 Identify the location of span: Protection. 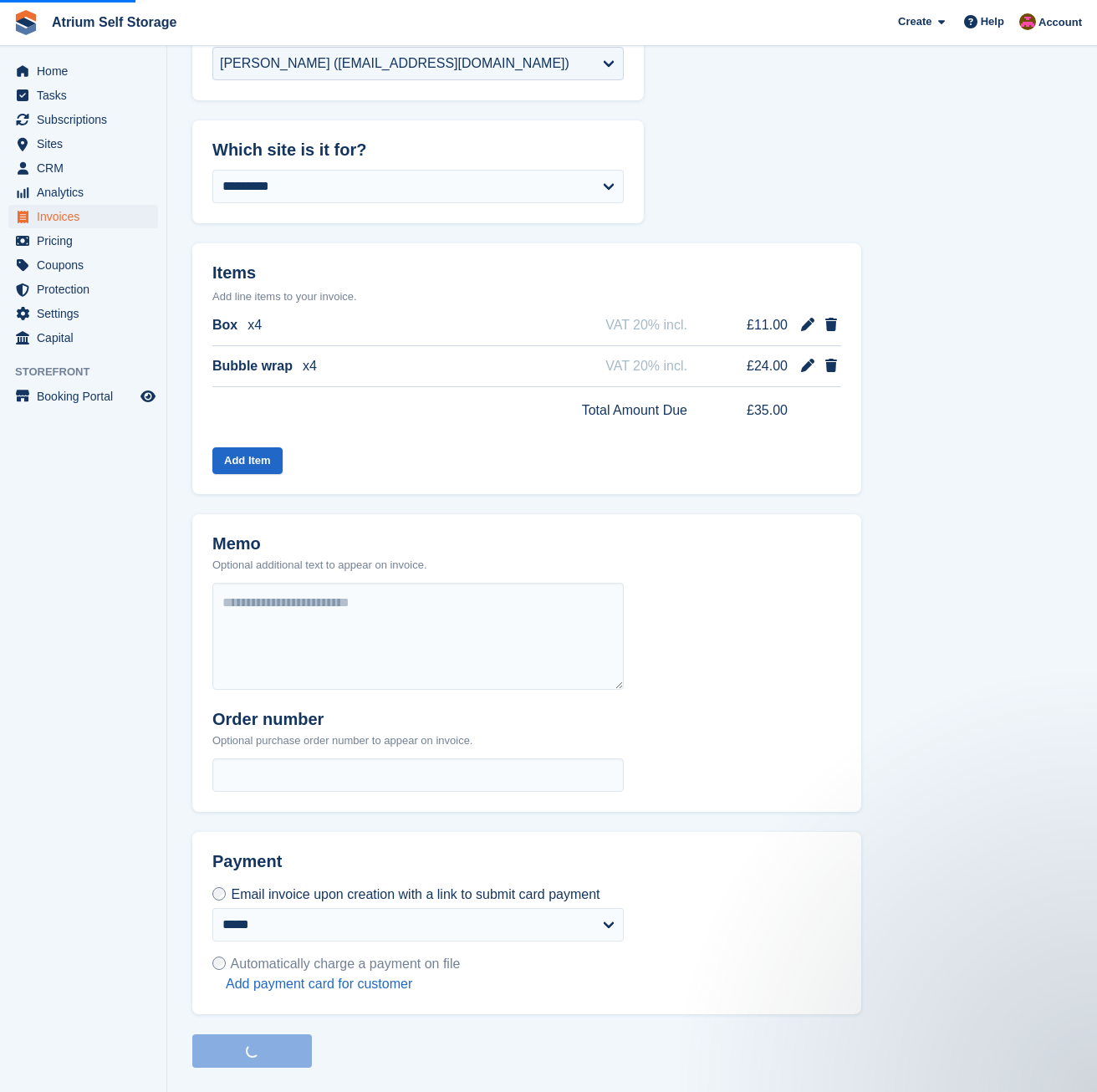
(87, 289).